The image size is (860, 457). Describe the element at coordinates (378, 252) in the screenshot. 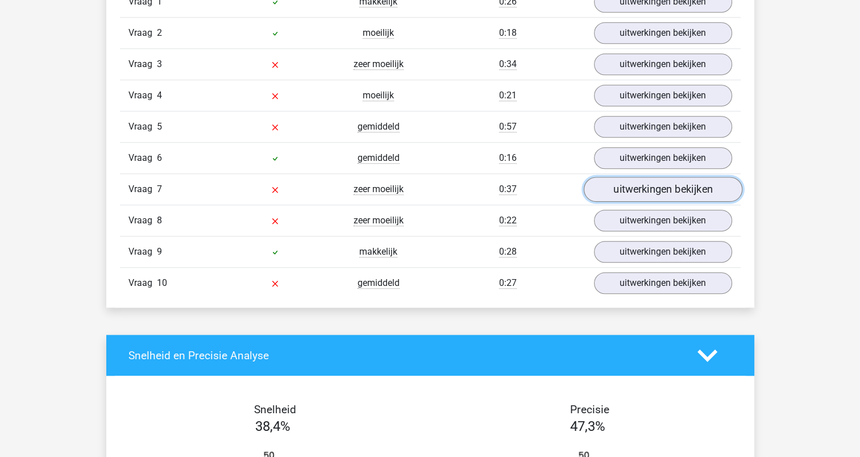

I see `span: makkelijk` at that location.